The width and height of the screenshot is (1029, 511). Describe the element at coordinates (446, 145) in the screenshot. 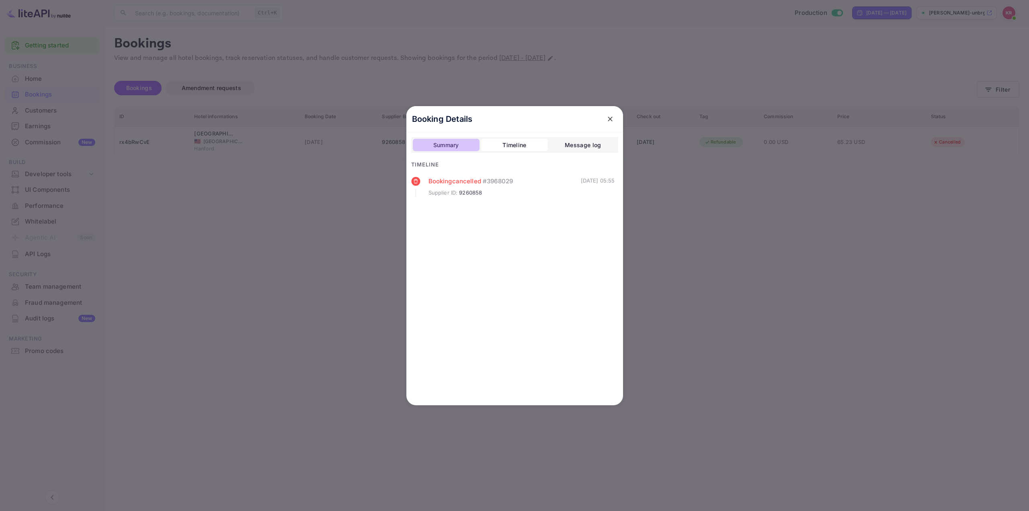

I see `div: Summary` at that location.